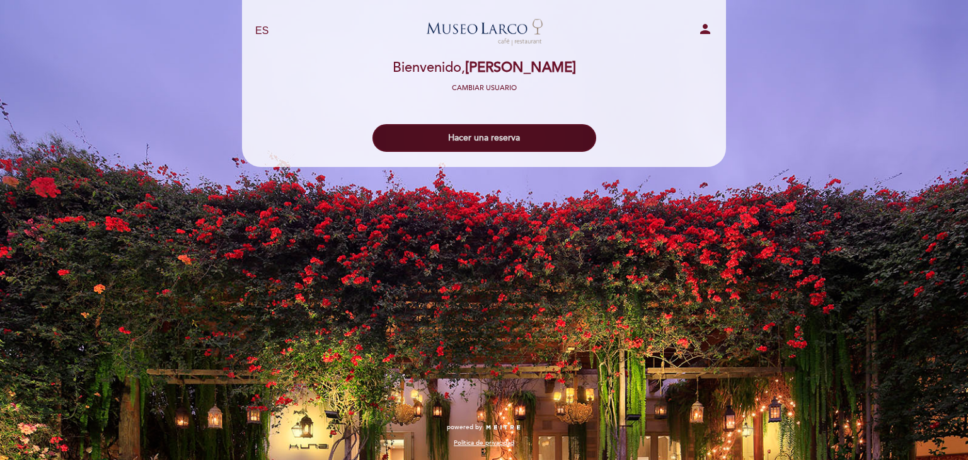  What do you see at coordinates (484, 68) in the screenshot?
I see `h2: Bienvenido,` at bounding box center [484, 68].